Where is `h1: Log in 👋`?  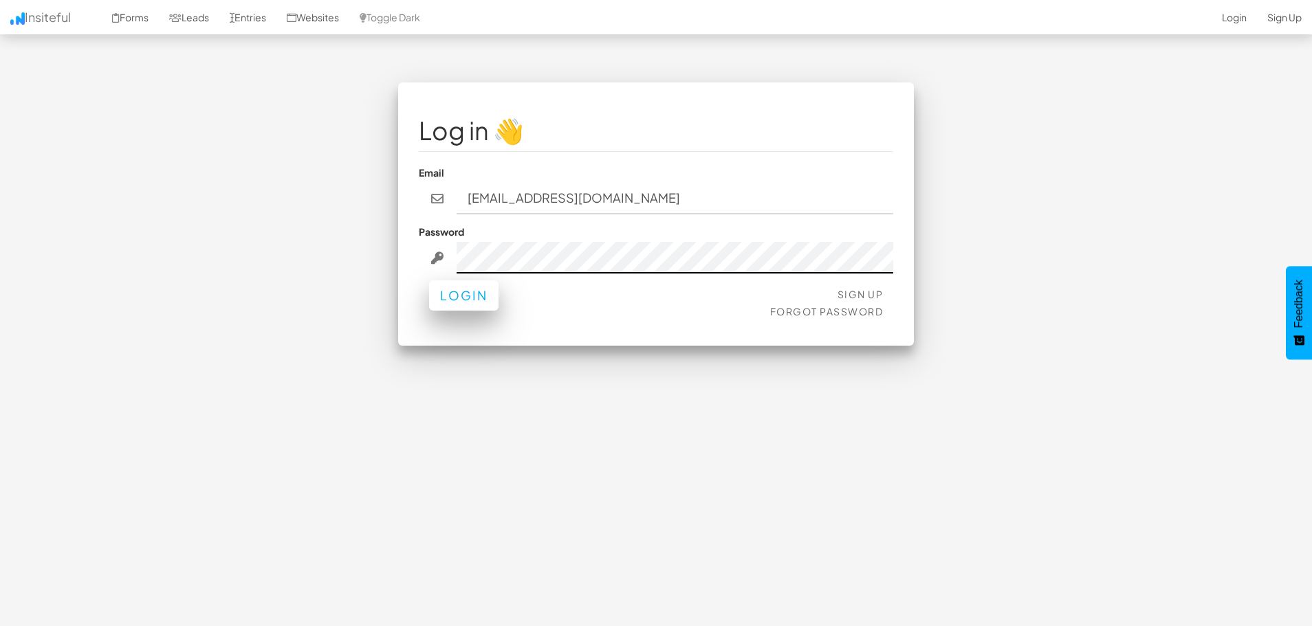
h1: Log in 👋 is located at coordinates (656, 131).